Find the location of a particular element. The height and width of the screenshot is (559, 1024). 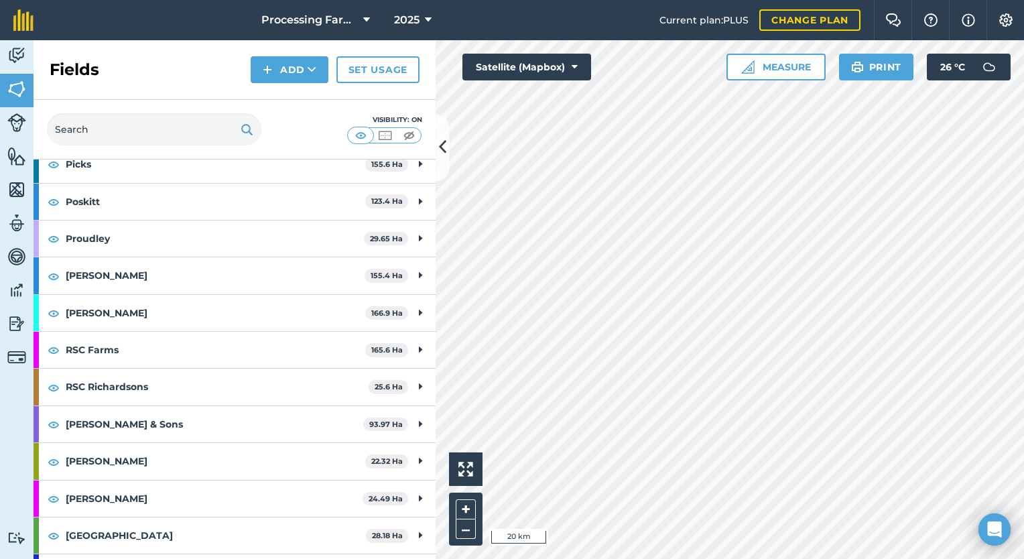

a: Set usage is located at coordinates (378, 70).